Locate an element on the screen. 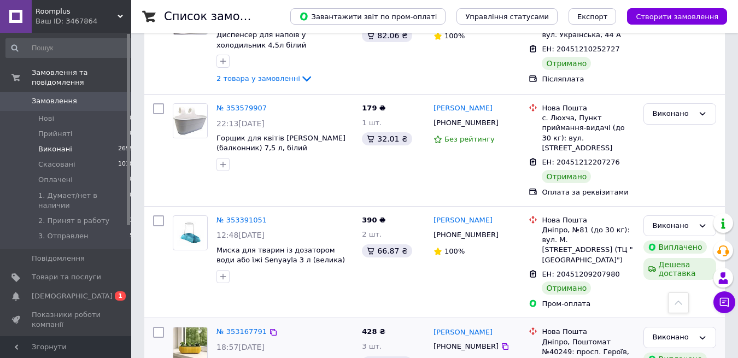 The width and height of the screenshot is (738, 358). button: Експорт is located at coordinates (593, 16).